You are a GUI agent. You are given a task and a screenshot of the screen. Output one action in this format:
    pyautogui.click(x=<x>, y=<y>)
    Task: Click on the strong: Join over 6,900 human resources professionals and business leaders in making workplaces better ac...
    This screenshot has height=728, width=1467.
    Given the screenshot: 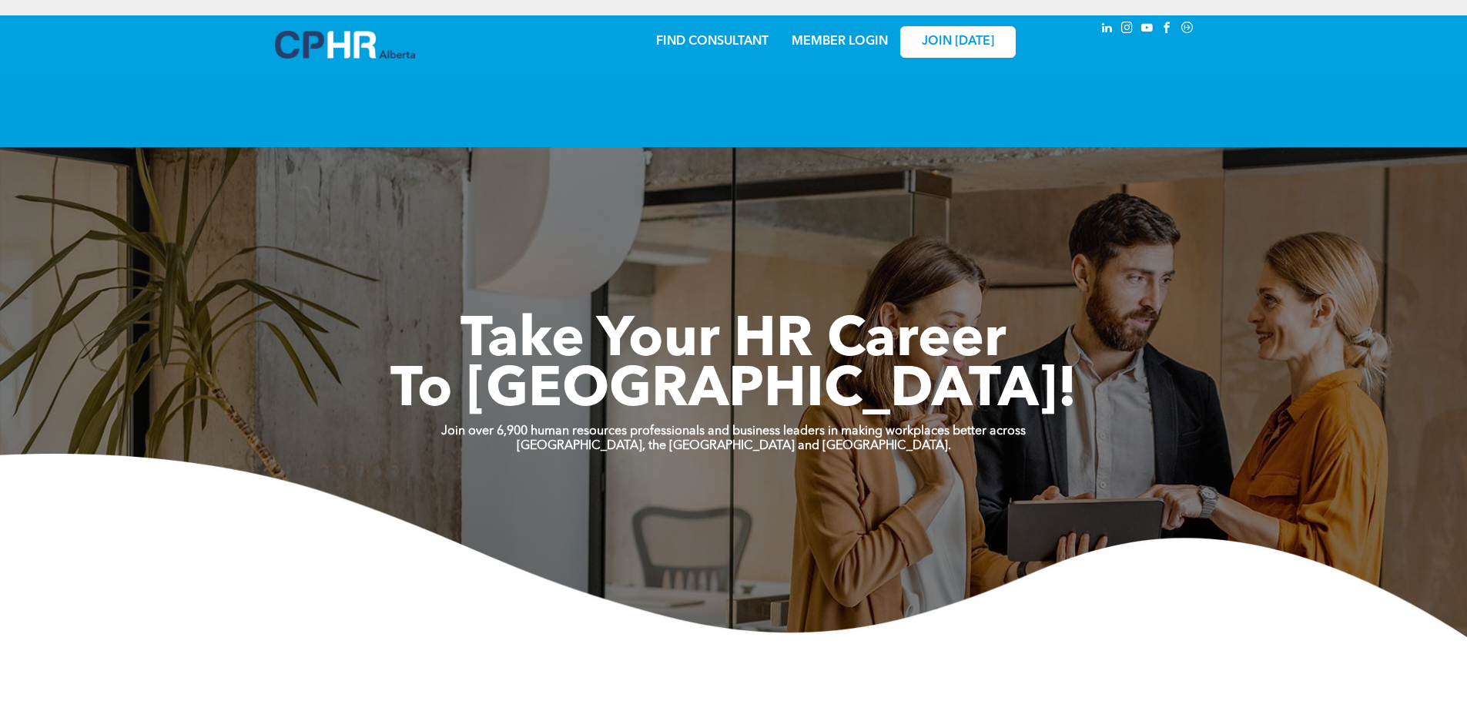 What is the action you would take?
    pyautogui.click(x=733, y=431)
    